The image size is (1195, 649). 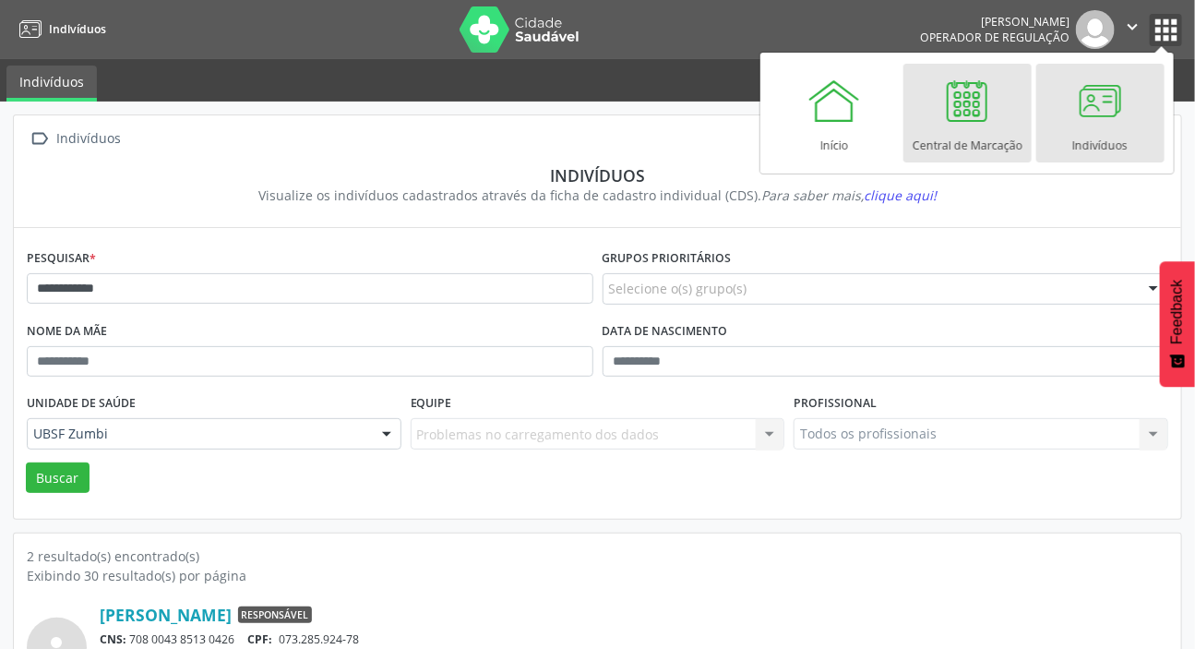 I want to click on div: Exibindo 30 resultado(s) por página, so click(x=597, y=575).